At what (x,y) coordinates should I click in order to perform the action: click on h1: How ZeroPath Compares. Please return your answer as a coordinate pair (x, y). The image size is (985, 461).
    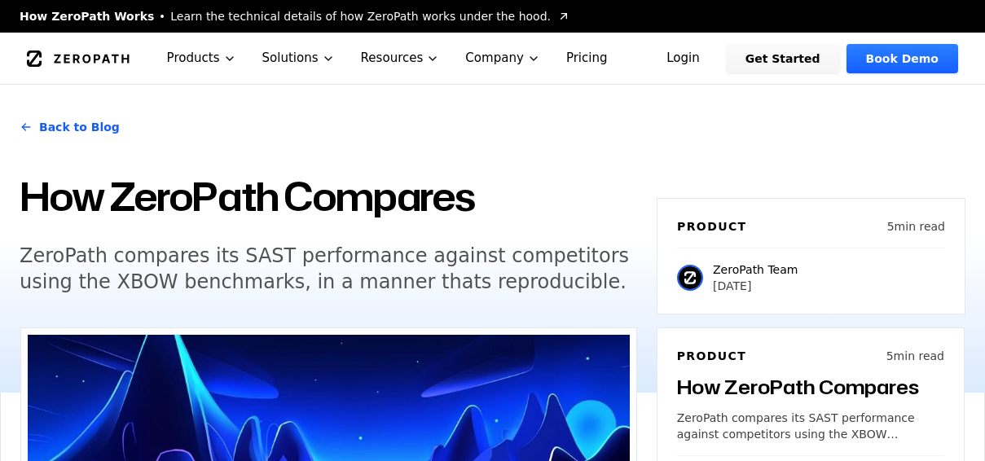
    Looking at the image, I should click on (328, 196).